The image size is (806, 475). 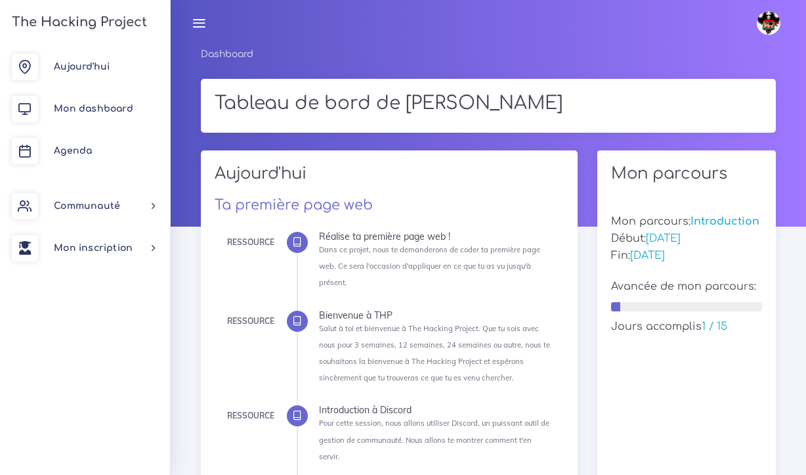 I want to click on h5: Jours accomplis, so click(x=687, y=326).